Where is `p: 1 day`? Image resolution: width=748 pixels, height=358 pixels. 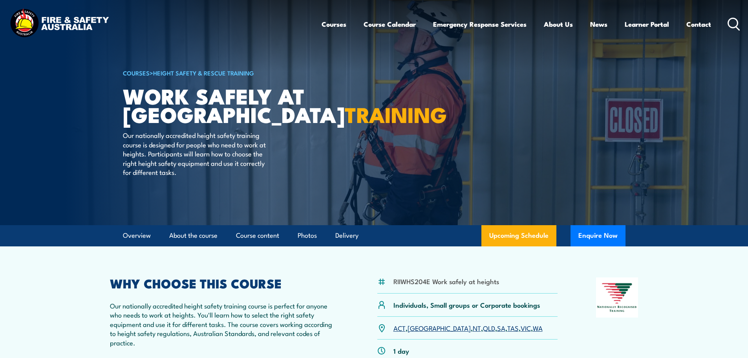 p: 1 day is located at coordinates (401, 350).